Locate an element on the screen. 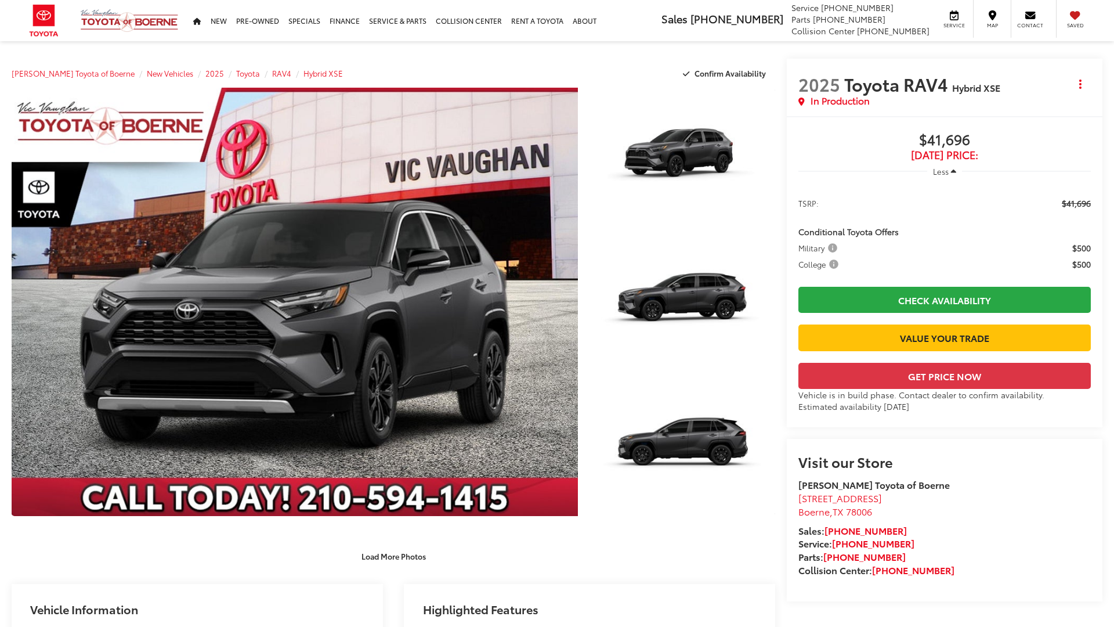 This screenshot has width=1114, height=627. strong: Parts: is located at coordinates (852, 556).